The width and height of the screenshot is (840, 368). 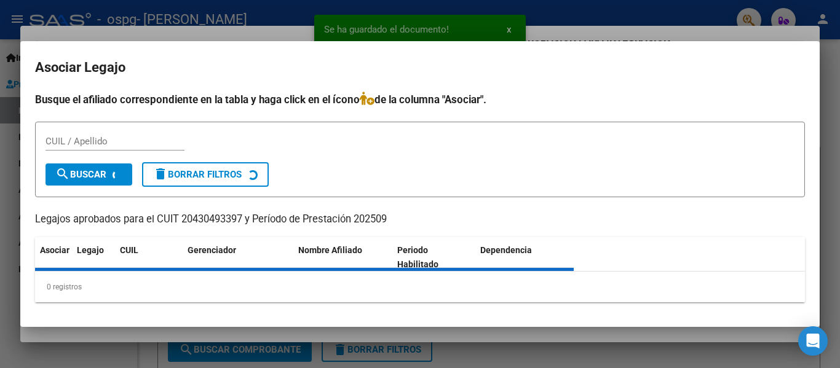 I want to click on span: Dependencia, so click(x=506, y=250).